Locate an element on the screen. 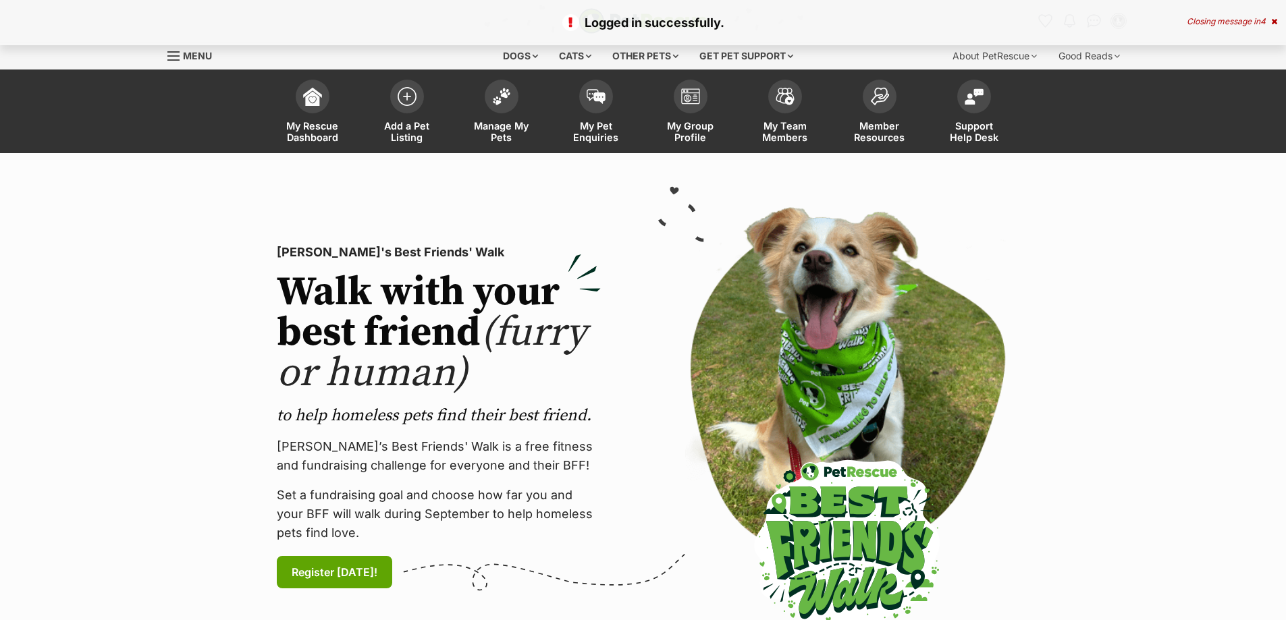 Image resolution: width=1286 pixels, height=620 pixels. a: My Group Profile is located at coordinates (691, 113).